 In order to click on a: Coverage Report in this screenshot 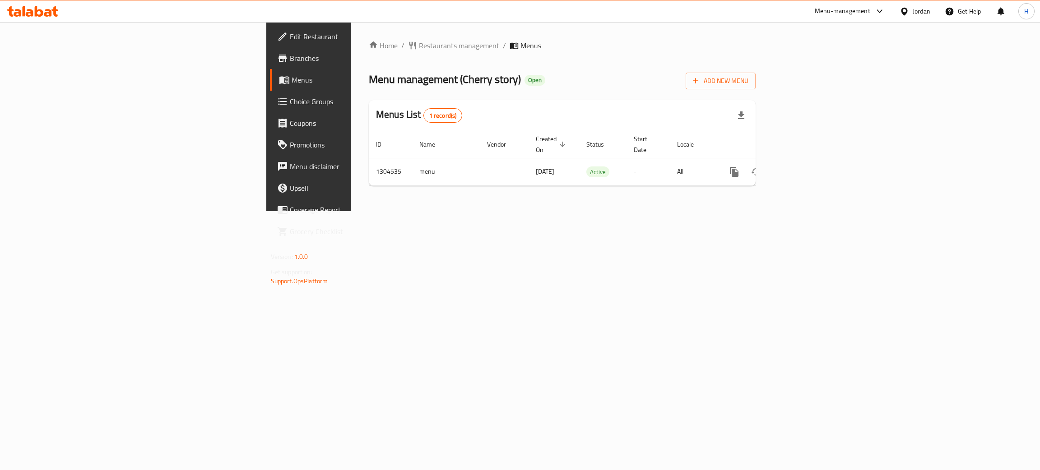, I will do `click(355, 210)`.